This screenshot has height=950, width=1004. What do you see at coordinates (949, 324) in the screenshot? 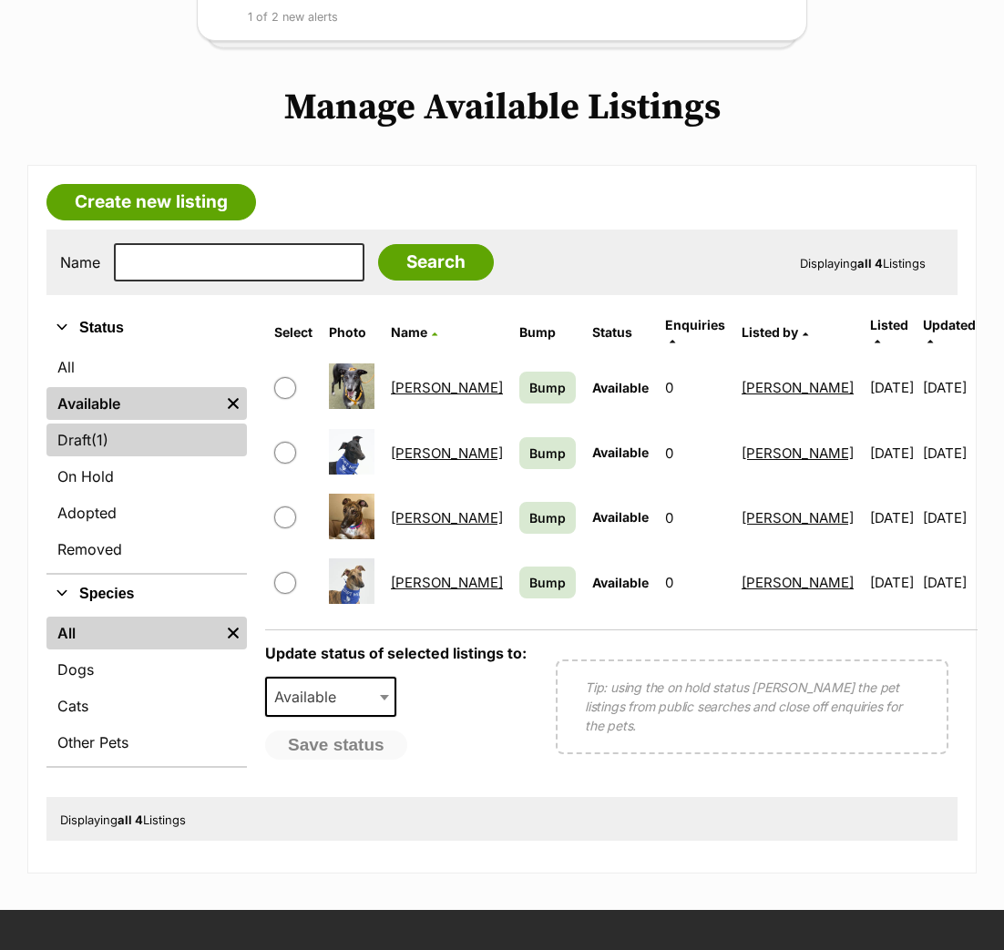
I see `span: Updated` at bounding box center [949, 324].